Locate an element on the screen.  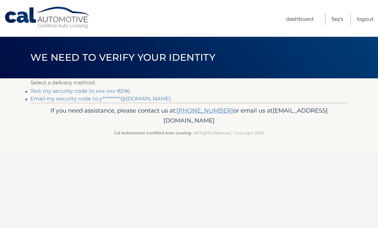
a: Logout is located at coordinates (365, 19).